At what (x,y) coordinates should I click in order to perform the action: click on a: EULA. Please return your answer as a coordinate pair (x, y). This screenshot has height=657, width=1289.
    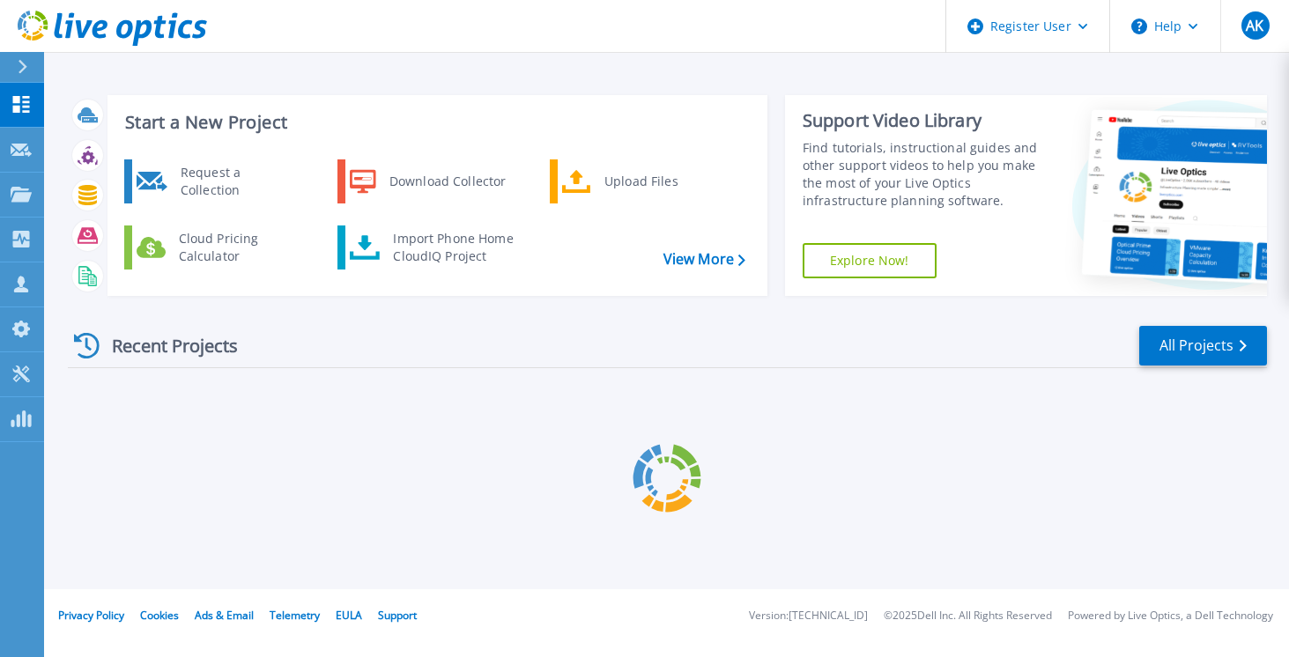
    Looking at the image, I should click on (349, 615).